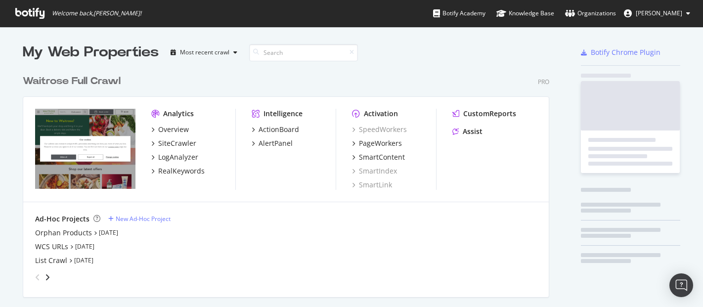  I want to click on a: Waitrose Full Crawl, so click(74, 81).